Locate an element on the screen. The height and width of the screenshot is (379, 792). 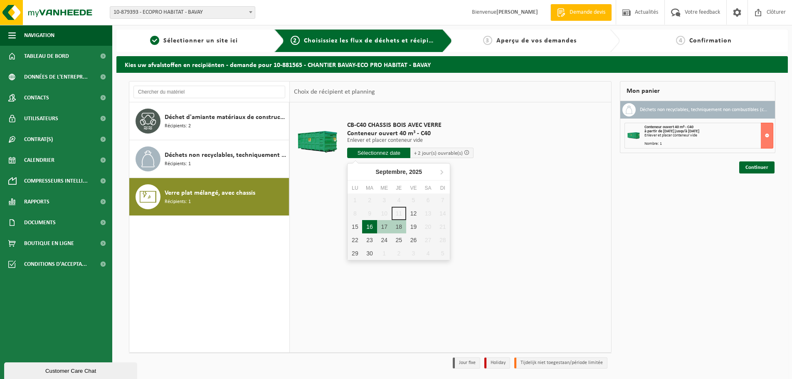
span: Aperçu de vos demandes is located at coordinates (536, 41).